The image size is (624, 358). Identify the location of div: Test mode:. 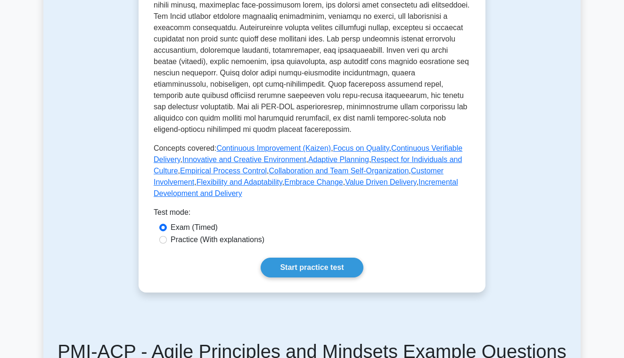
(312, 214).